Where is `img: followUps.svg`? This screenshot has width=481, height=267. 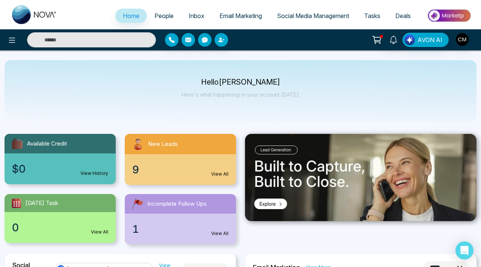
img: followUps.svg is located at coordinates (137, 204).